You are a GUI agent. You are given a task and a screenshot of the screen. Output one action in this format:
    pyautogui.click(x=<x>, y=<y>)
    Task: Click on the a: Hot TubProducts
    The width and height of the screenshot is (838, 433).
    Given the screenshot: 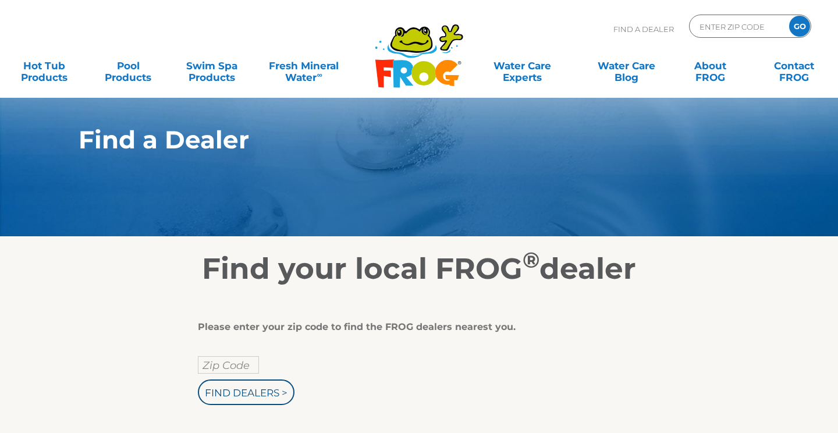 What is the action you would take?
    pyautogui.click(x=44, y=66)
    